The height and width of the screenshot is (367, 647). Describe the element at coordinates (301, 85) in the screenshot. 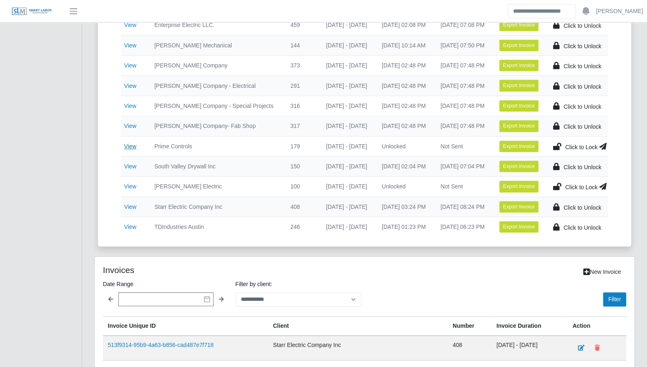

I see `td: 291` at that location.